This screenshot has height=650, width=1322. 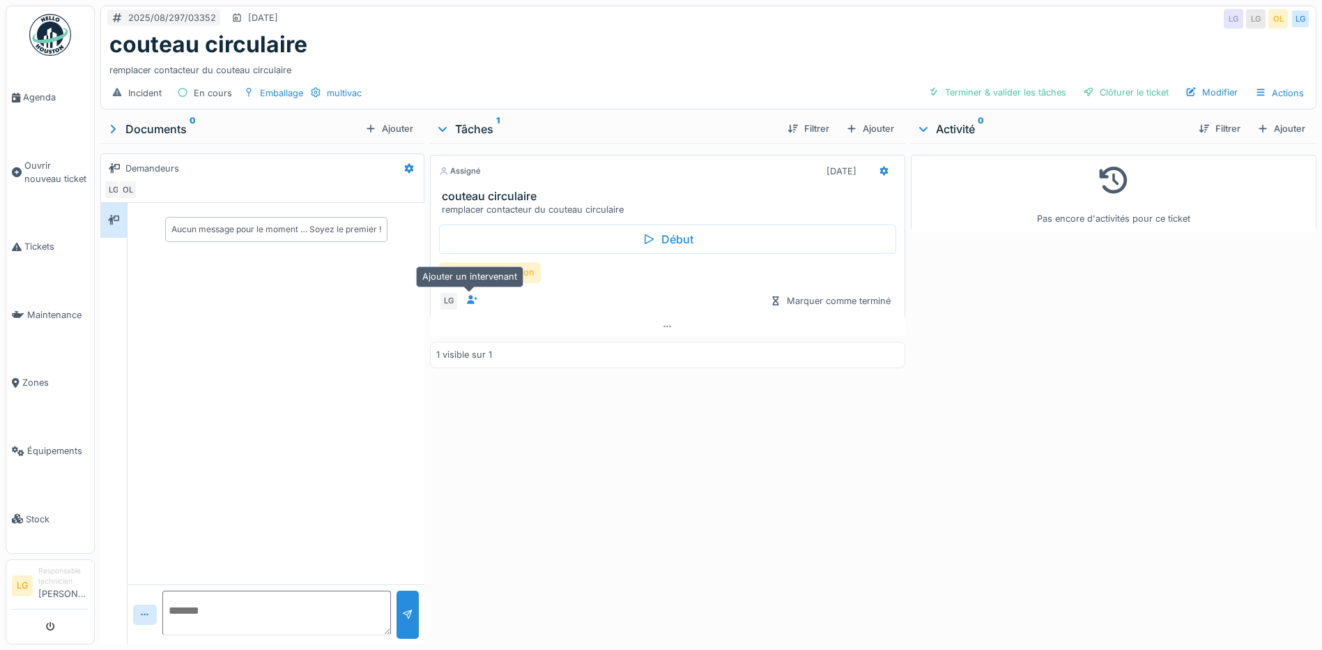 I want to click on div: Modifier, so click(x=1211, y=92).